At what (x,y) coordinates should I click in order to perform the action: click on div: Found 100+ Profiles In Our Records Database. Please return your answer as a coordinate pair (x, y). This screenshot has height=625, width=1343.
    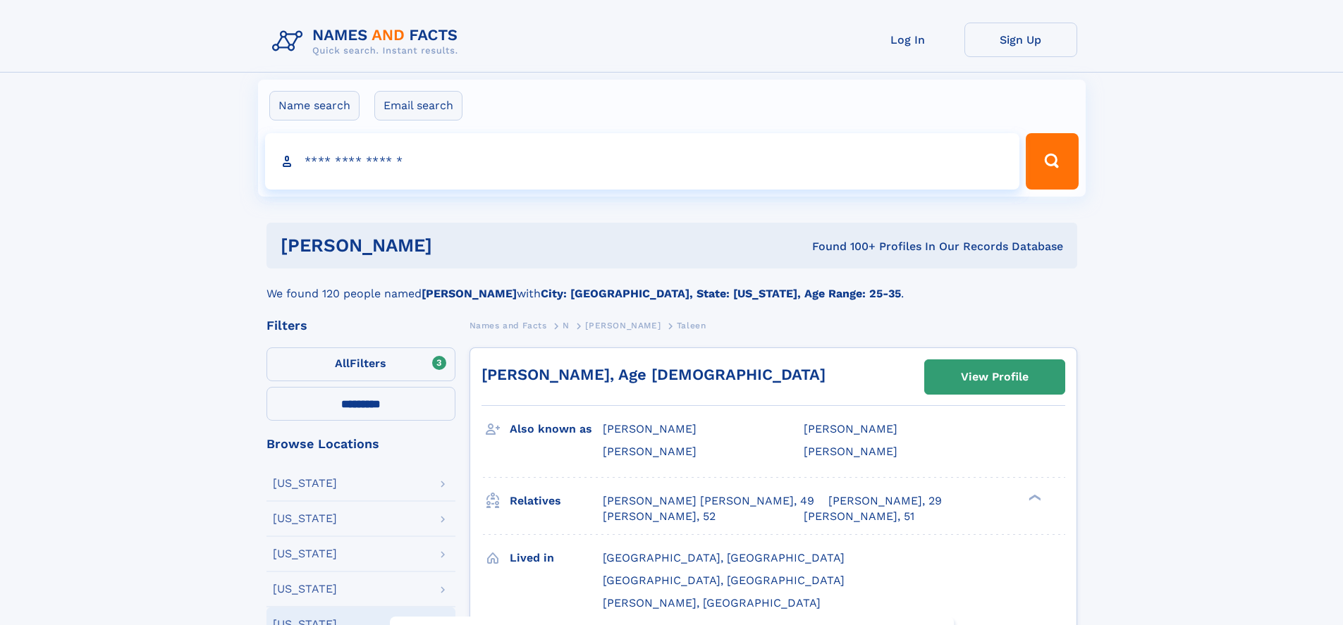
    Looking at the image, I should click on (842, 247).